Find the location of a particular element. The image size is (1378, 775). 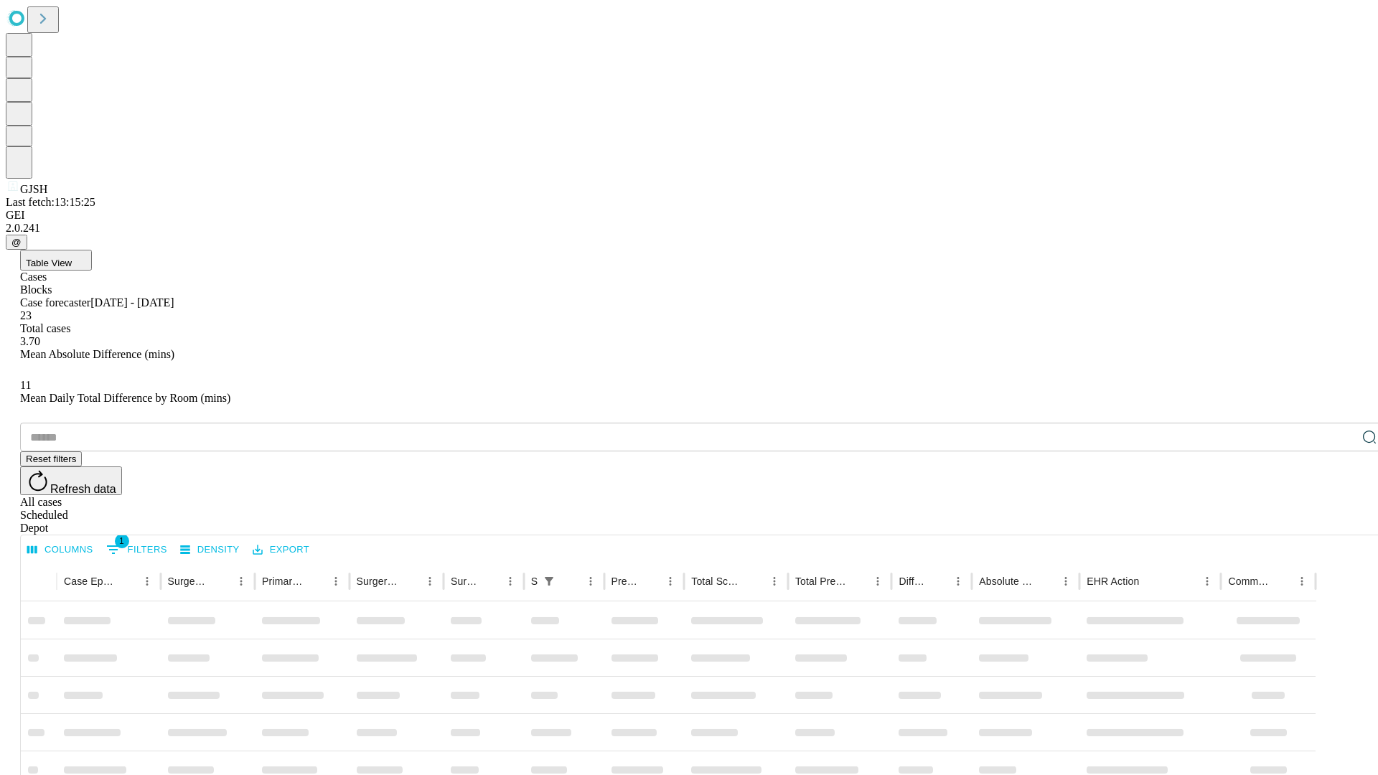

div: 2.0.241 is located at coordinates (689, 228).